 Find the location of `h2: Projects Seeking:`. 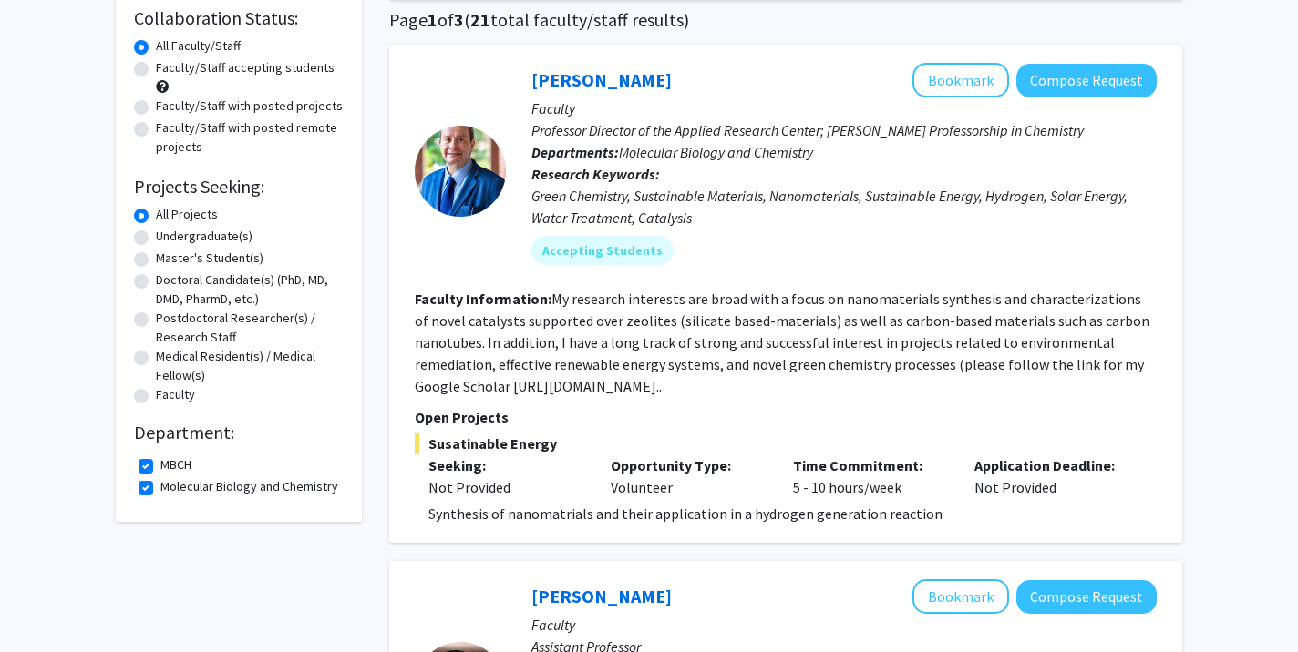

h2: Projects Seeking: is located at coordinates (239, 187).